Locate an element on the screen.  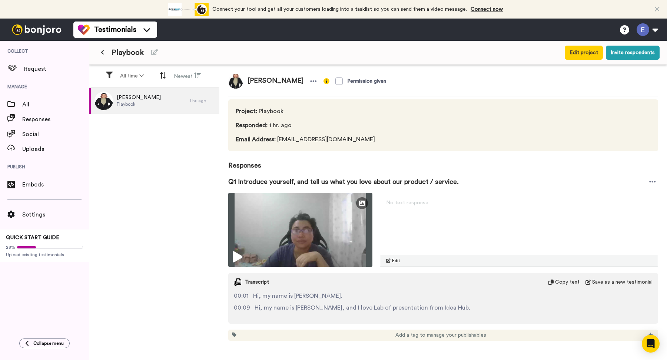
span: Embeds is located at coordinates (56, 184).